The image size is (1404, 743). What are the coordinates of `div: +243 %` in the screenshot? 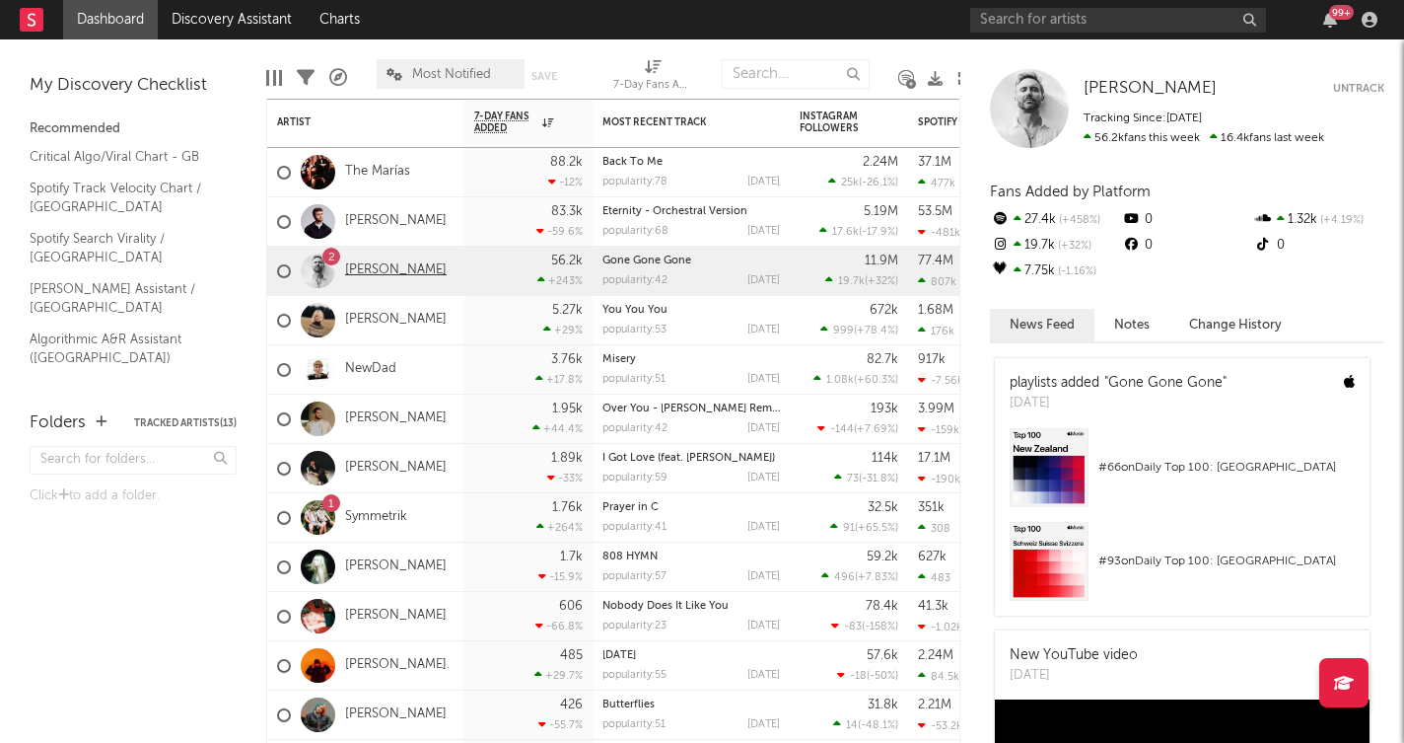 It's located at (560, 280).